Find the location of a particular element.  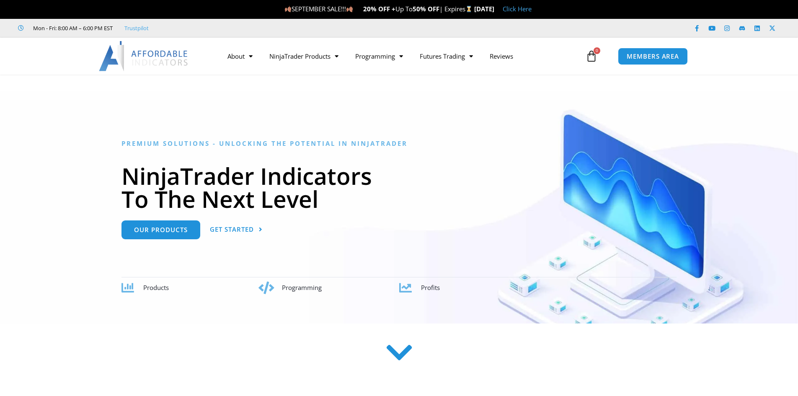

a: Programming is located at coordinates (379, 56).